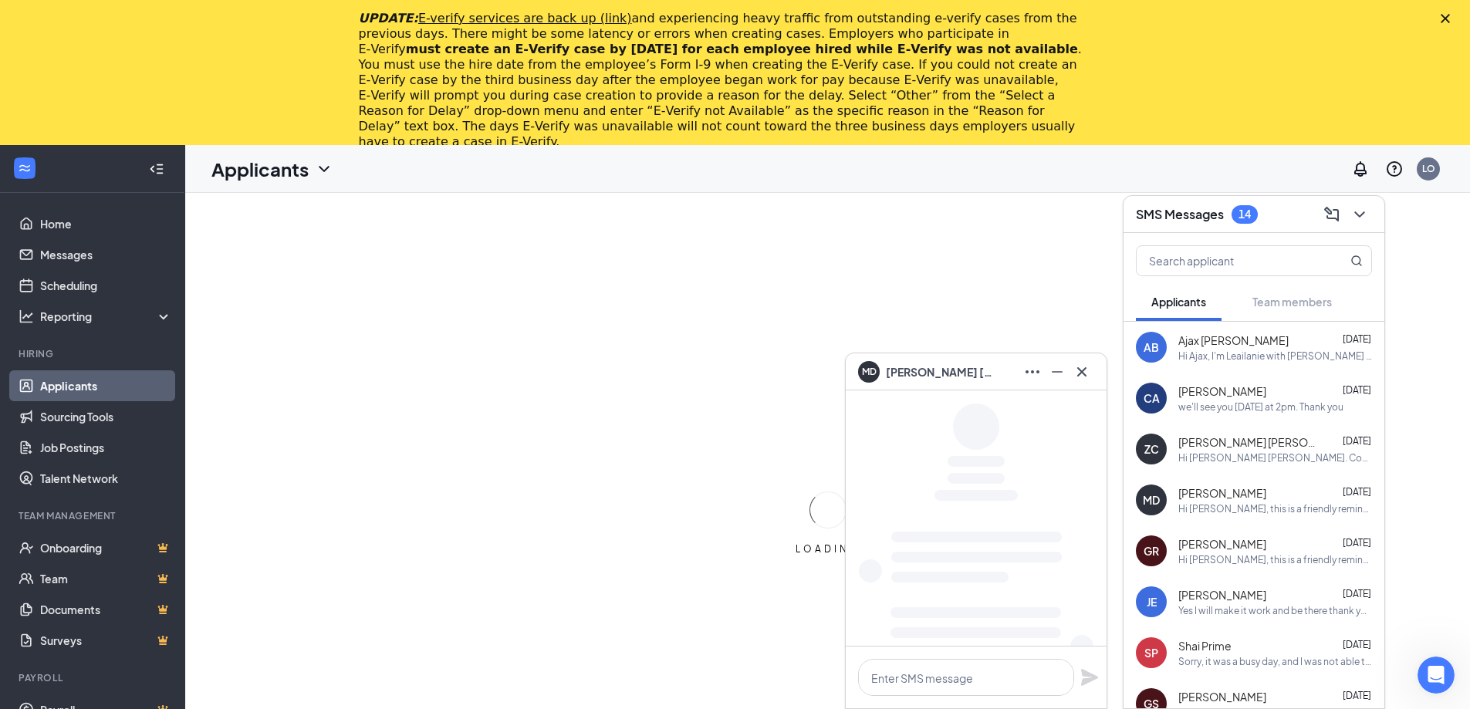 The height and width of the screenshot is (709, 1470). I want to click on div: Hiring, so click(93, 353).